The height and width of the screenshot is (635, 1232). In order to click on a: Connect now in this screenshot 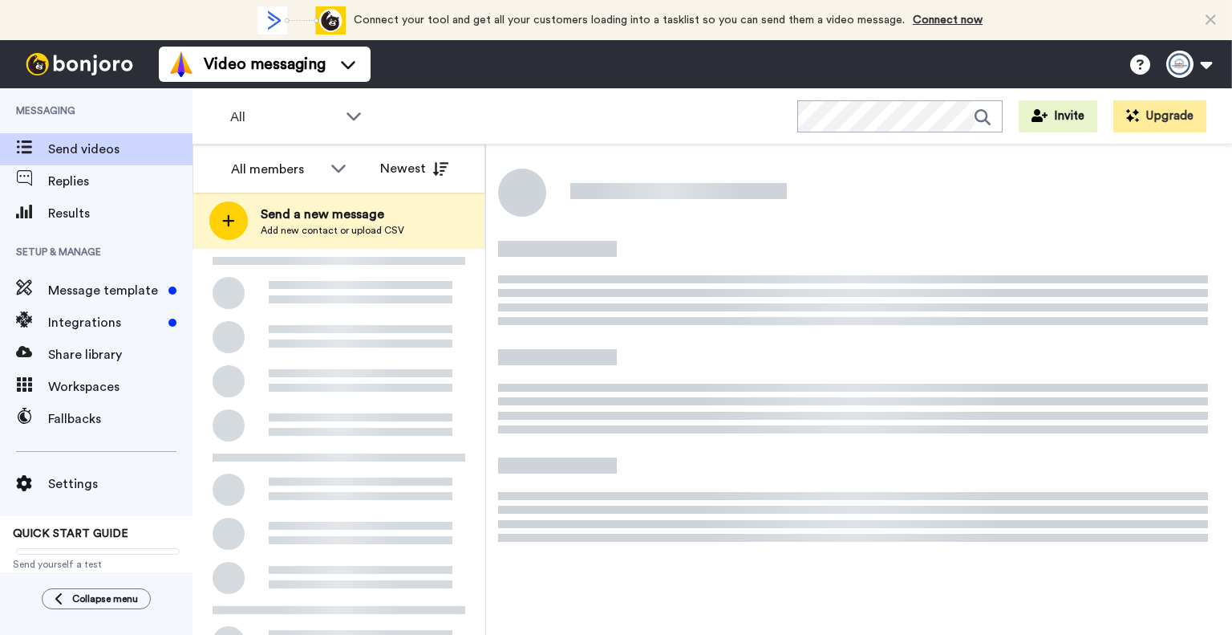, I will do `click(947, 20)`.